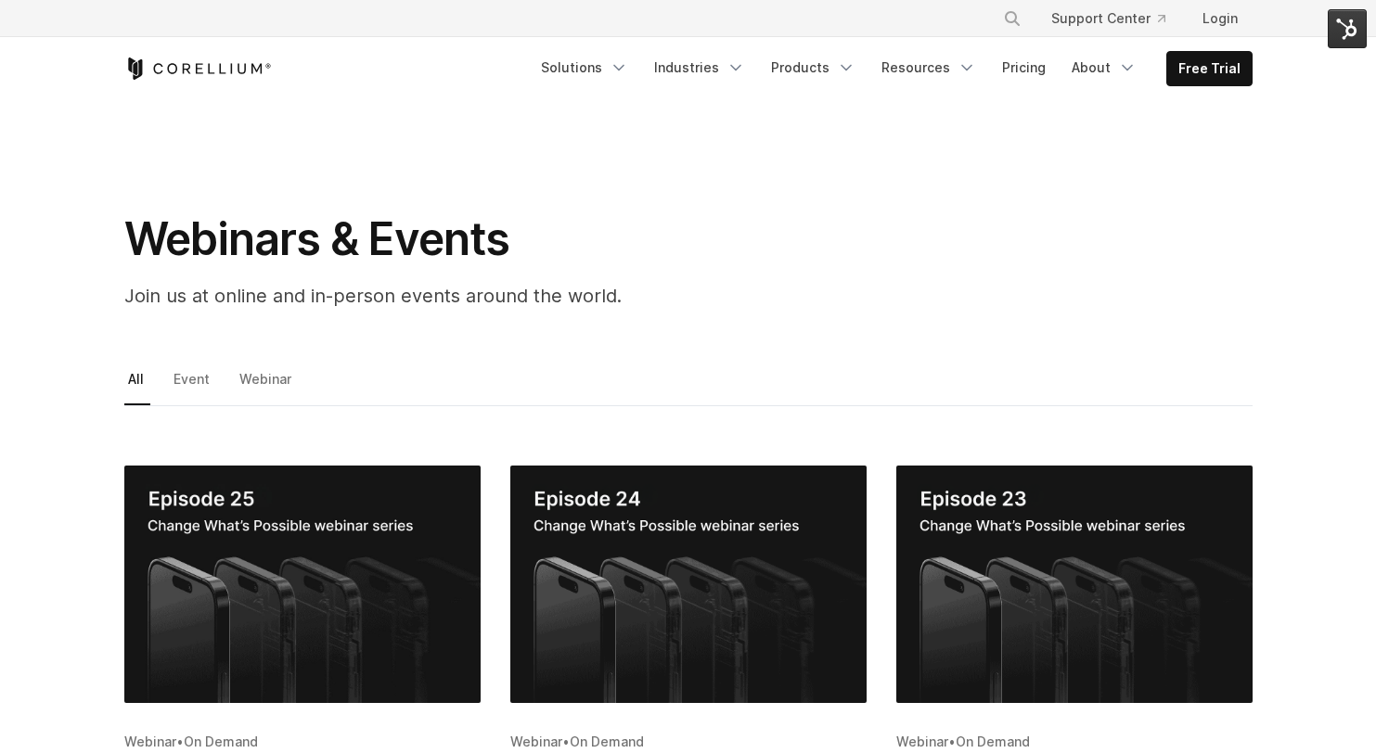 The image size is (1376, 753). I want to click on img: Accelerate Your DevSecOps Cycle For Building More Secure Mobile Apps, so click(688, 584).